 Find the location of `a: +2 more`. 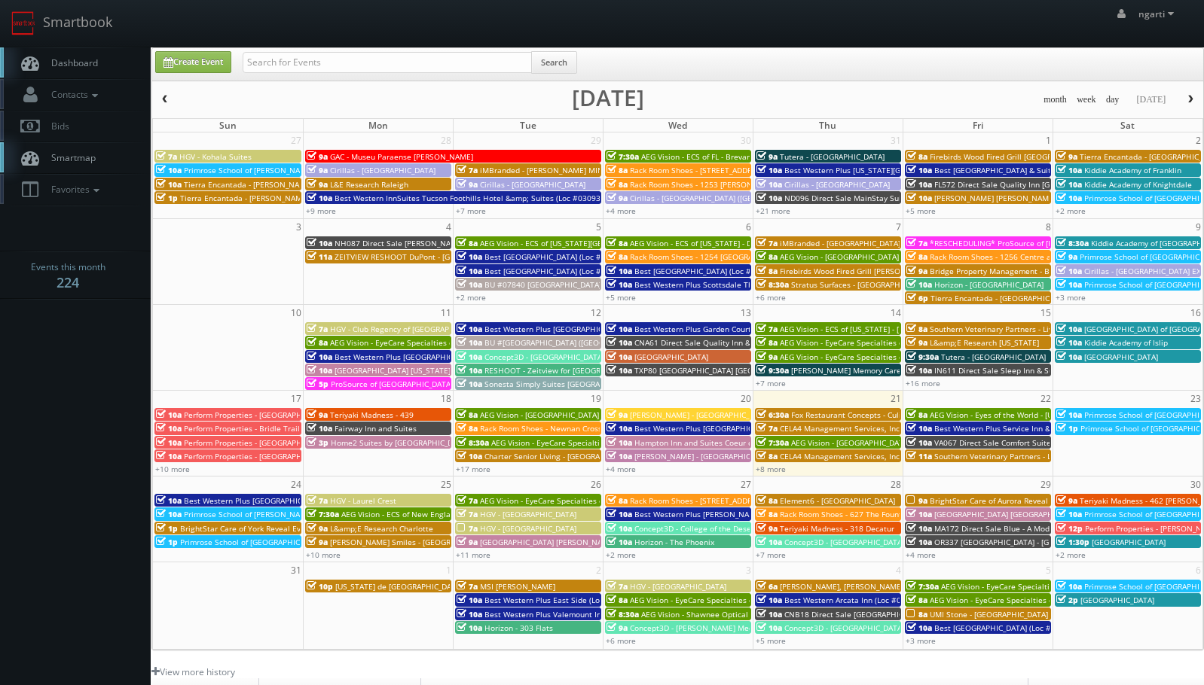

a: +2 more is located at coordinates (1070, 211).